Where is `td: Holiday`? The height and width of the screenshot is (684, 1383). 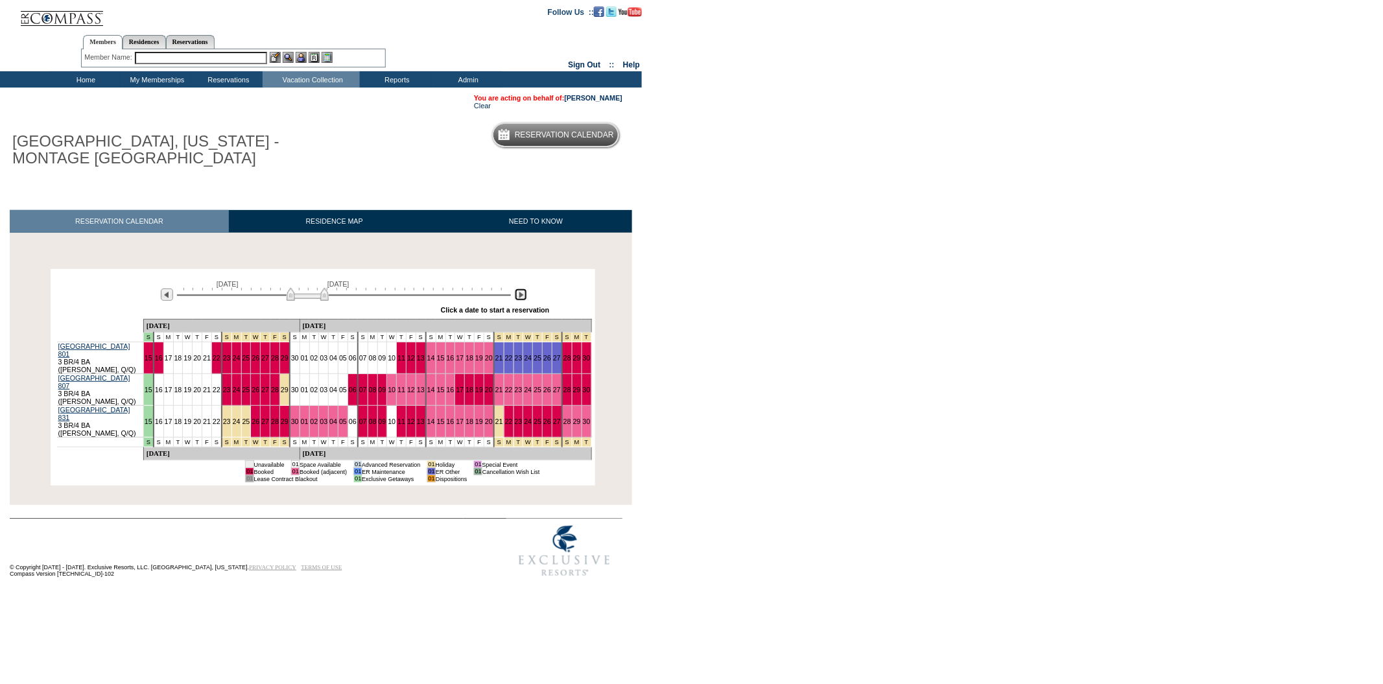 td: Holiday is located at coordinates (451, 464).